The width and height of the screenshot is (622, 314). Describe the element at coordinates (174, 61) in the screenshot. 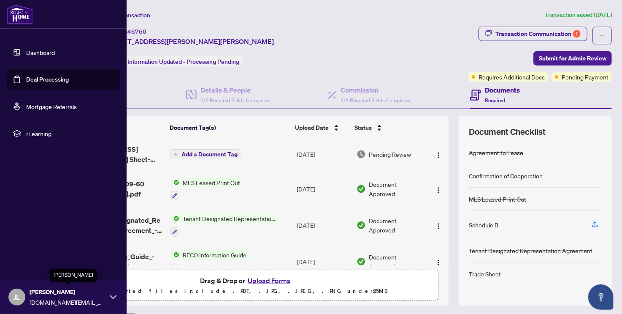

I see `div: Status:` at that location.